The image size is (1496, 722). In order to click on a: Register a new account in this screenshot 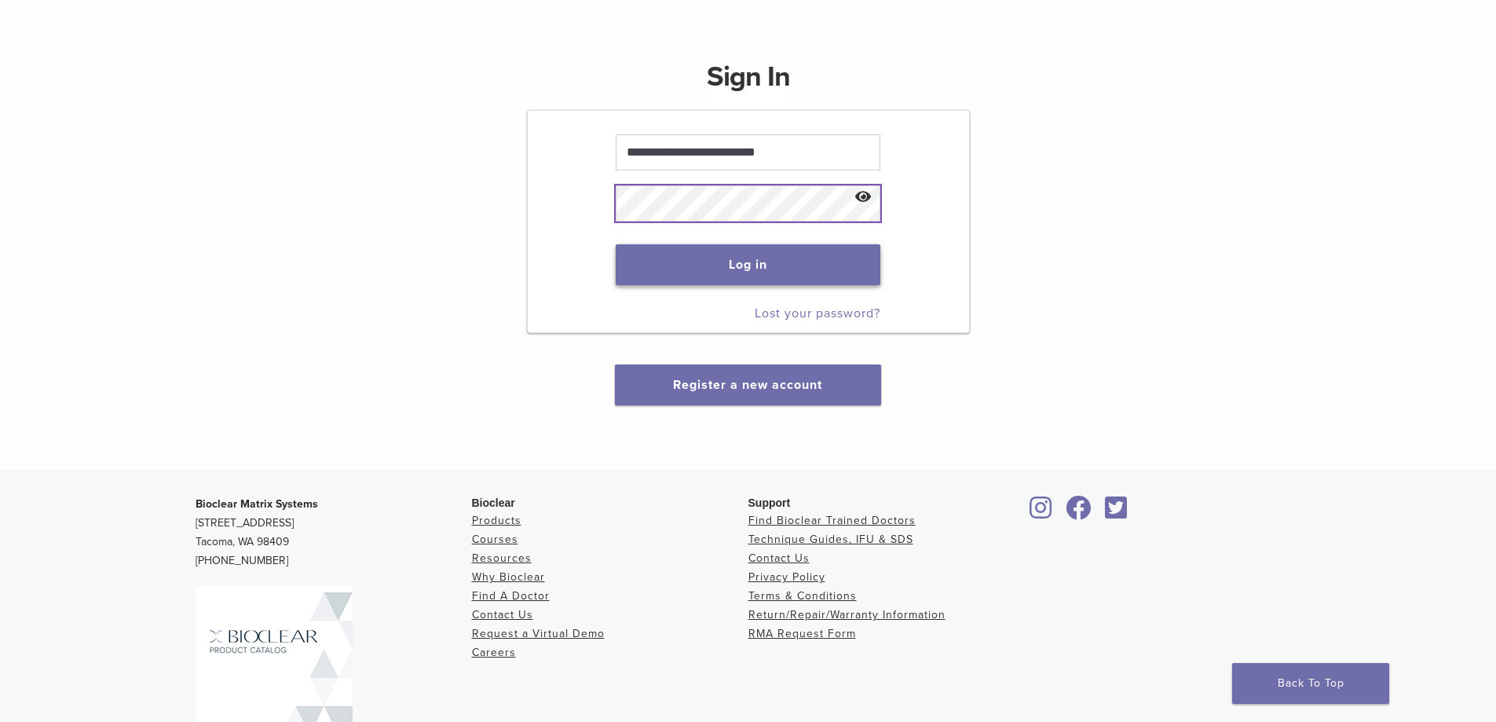, I will do `click(748, 385)`.